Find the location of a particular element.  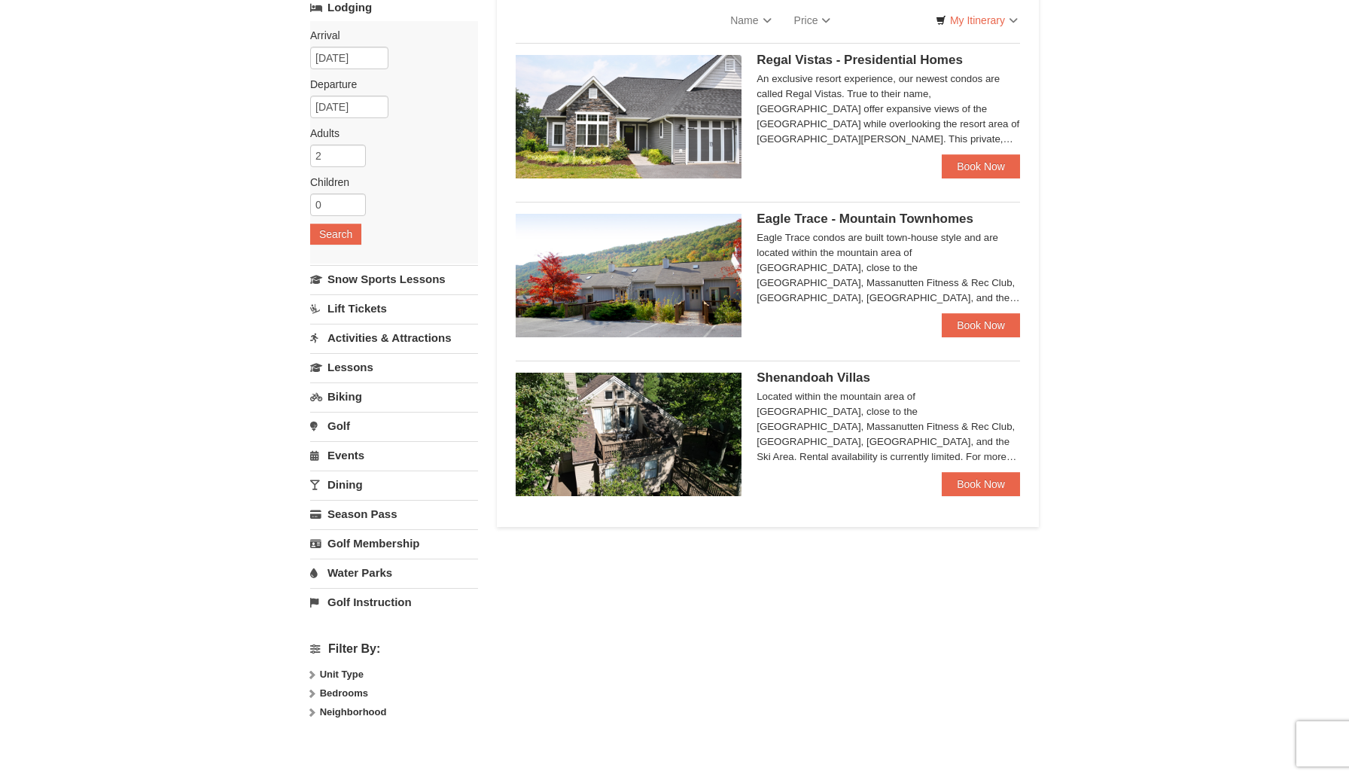

label: Adults is located at coordinates (388, 133).